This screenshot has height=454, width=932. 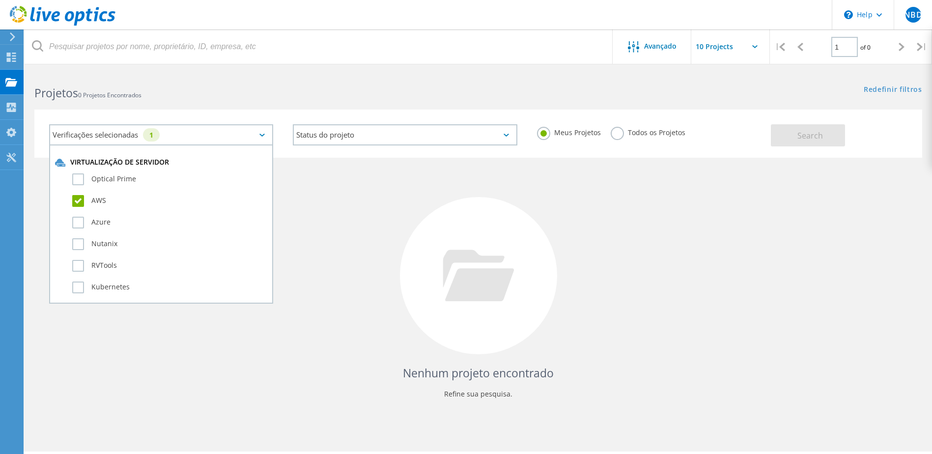 What do you see at coordinates (648, 131) in the screenshot?
I see `label: Todos os Projetos` at bounding box center [648, 131].